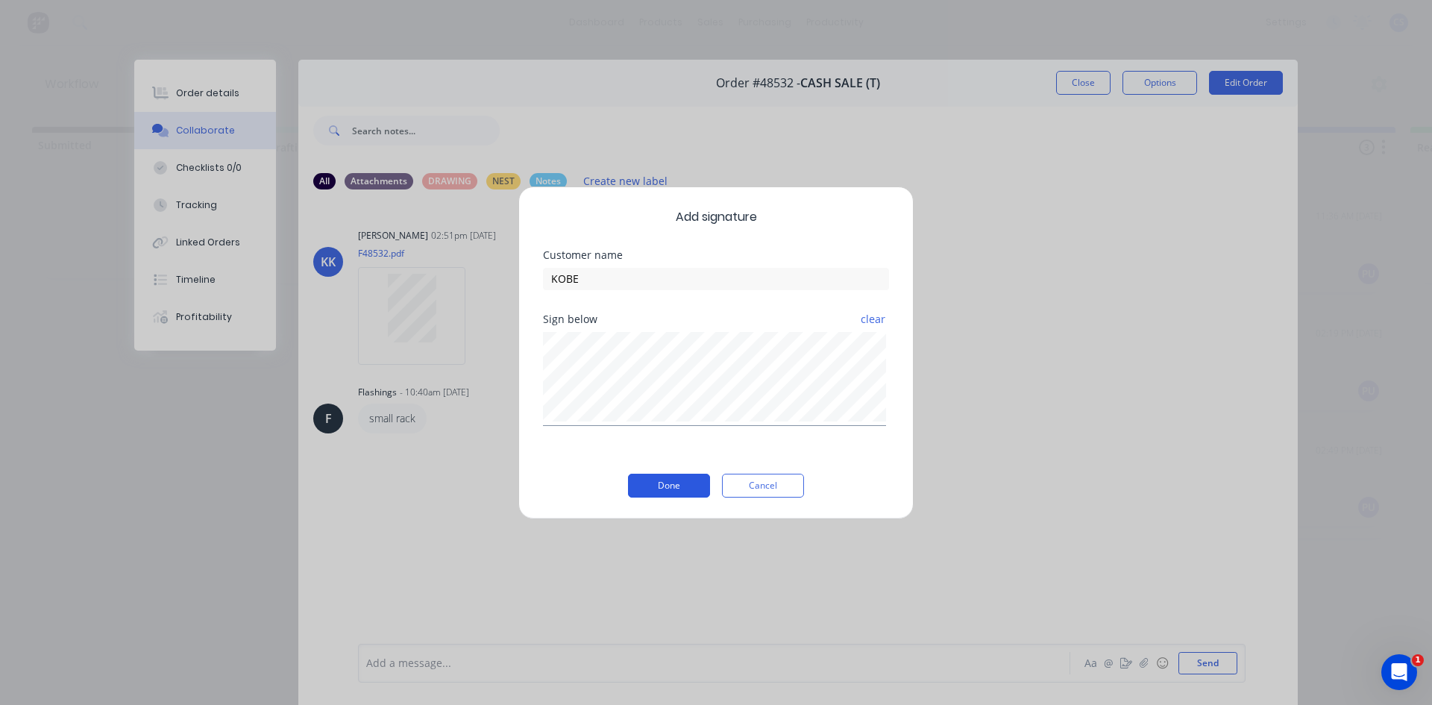 Image resolution: width=1432 pixels, height=705 pixels. I want to click on button: Cancel, so click(763, 486).